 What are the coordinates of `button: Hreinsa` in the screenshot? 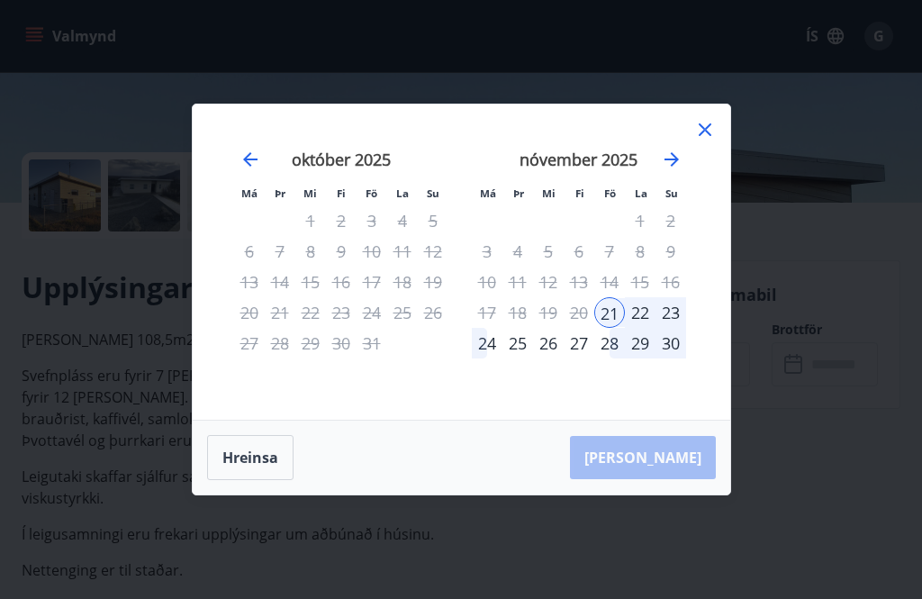 It's located at (250, 457).